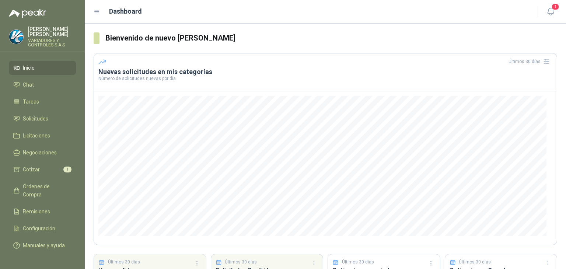 Image resolution: width=566 pixels, height=269 pixels. I want to click on a: Órdenes de Compra, so click(42, 190).